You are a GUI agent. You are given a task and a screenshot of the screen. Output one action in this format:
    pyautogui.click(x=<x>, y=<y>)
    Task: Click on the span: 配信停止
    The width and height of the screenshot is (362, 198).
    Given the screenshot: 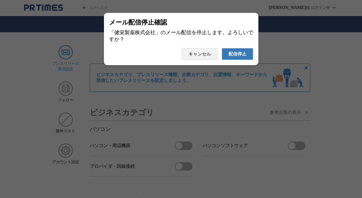 What is the action you would take?
    pyautogui.click(x=238, y=54)
    